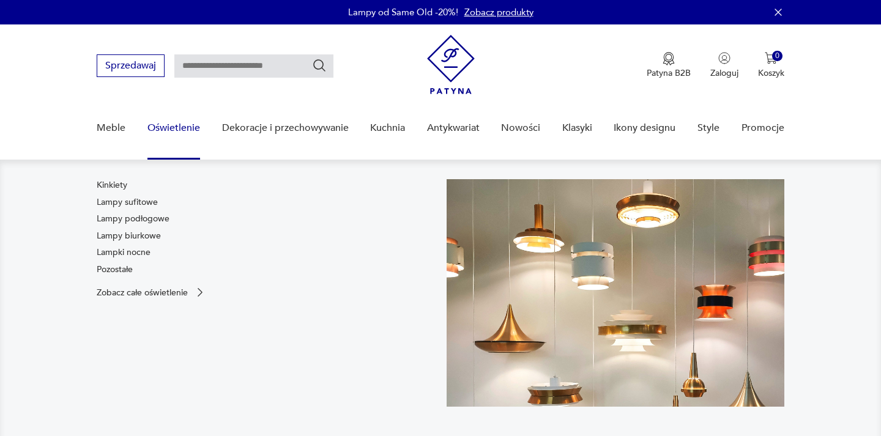  I want to click on a: Style, so click(708, 128).